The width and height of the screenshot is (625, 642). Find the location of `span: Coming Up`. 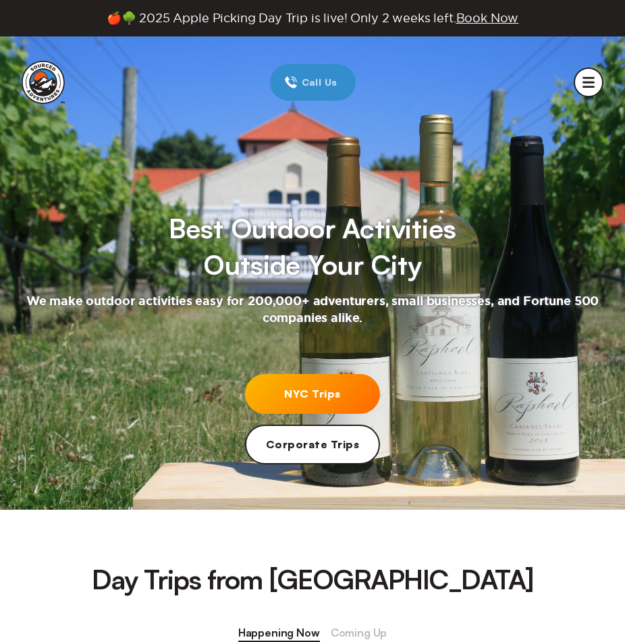

span: Coming Up is located at coordinates (359, 633).